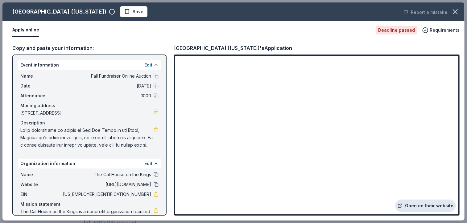 The height and width of the screenshot is (223, 467). What do you see at coordinates (441, 30) in the screenshot?
I see `button: Requirements` at bounding box center [441, 30].